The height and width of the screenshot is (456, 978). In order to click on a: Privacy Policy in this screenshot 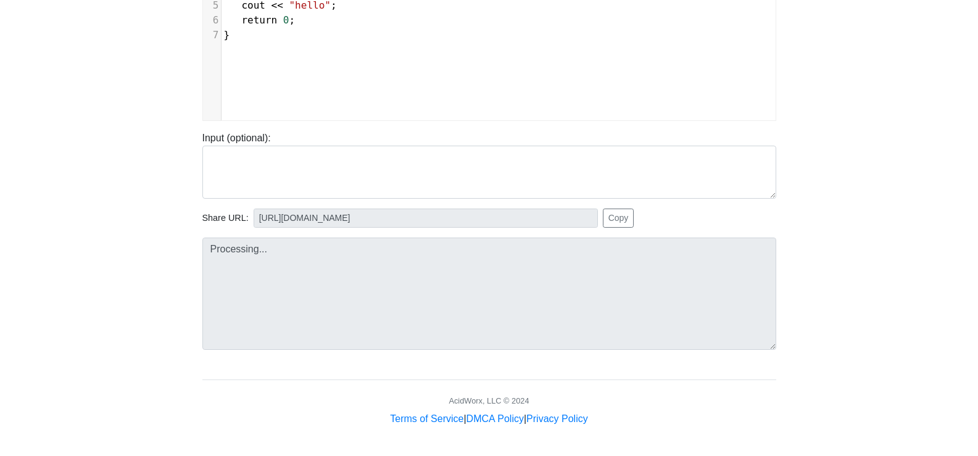, I will do `click(557, 418)`.